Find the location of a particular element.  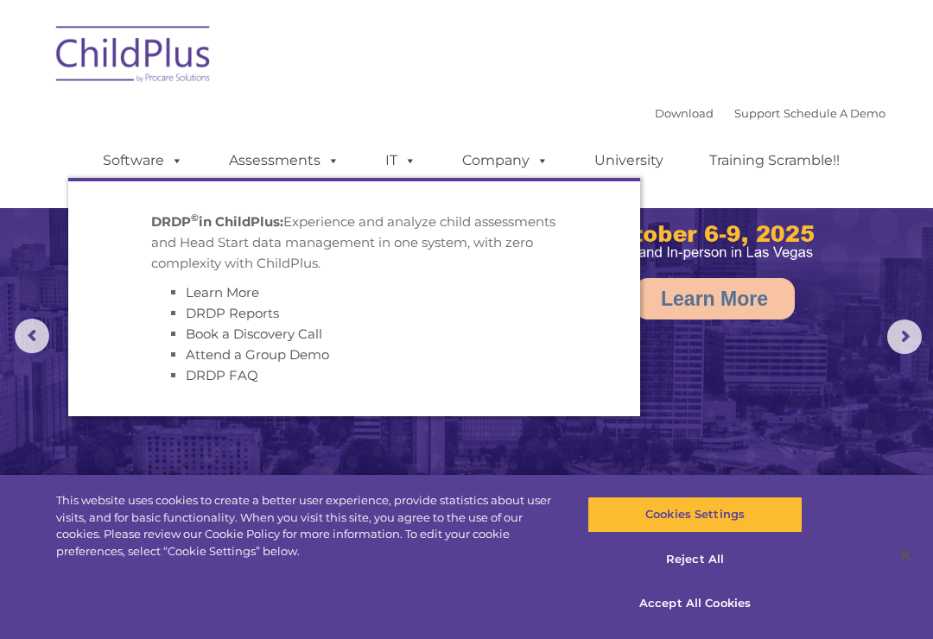

button: Cookies Settings is located at coordinates (694, 515).